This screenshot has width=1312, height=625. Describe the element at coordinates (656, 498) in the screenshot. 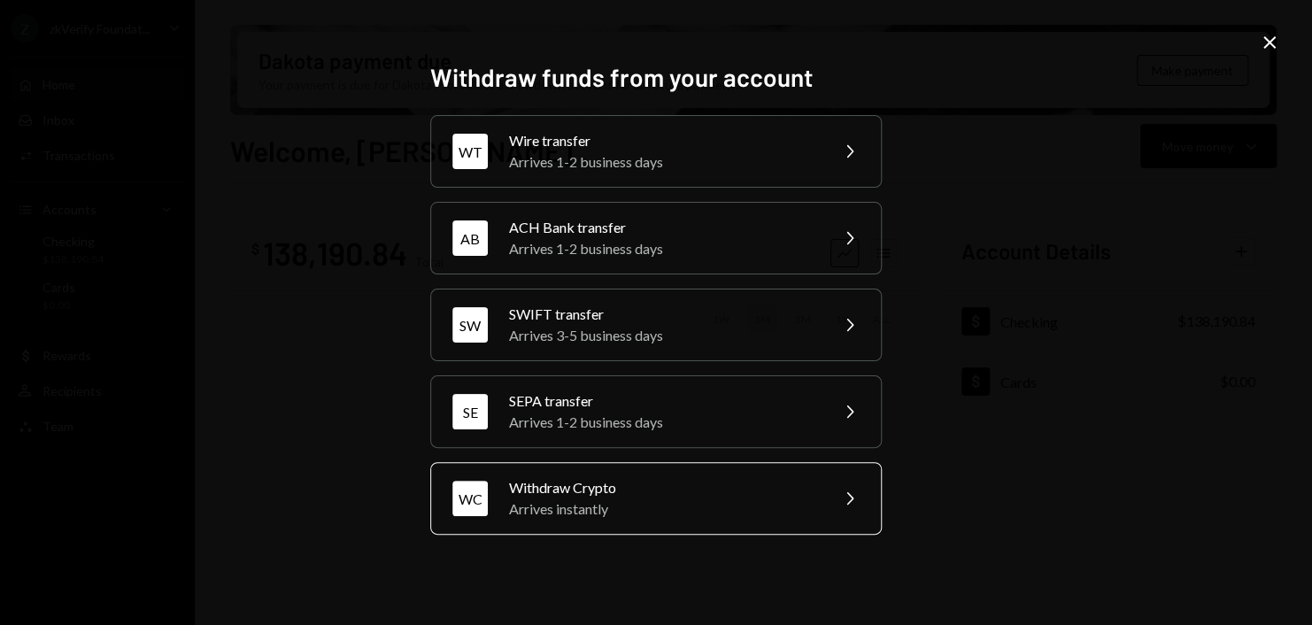

I see `button: WCWithdraw CryptoArrives instantly` at that location.